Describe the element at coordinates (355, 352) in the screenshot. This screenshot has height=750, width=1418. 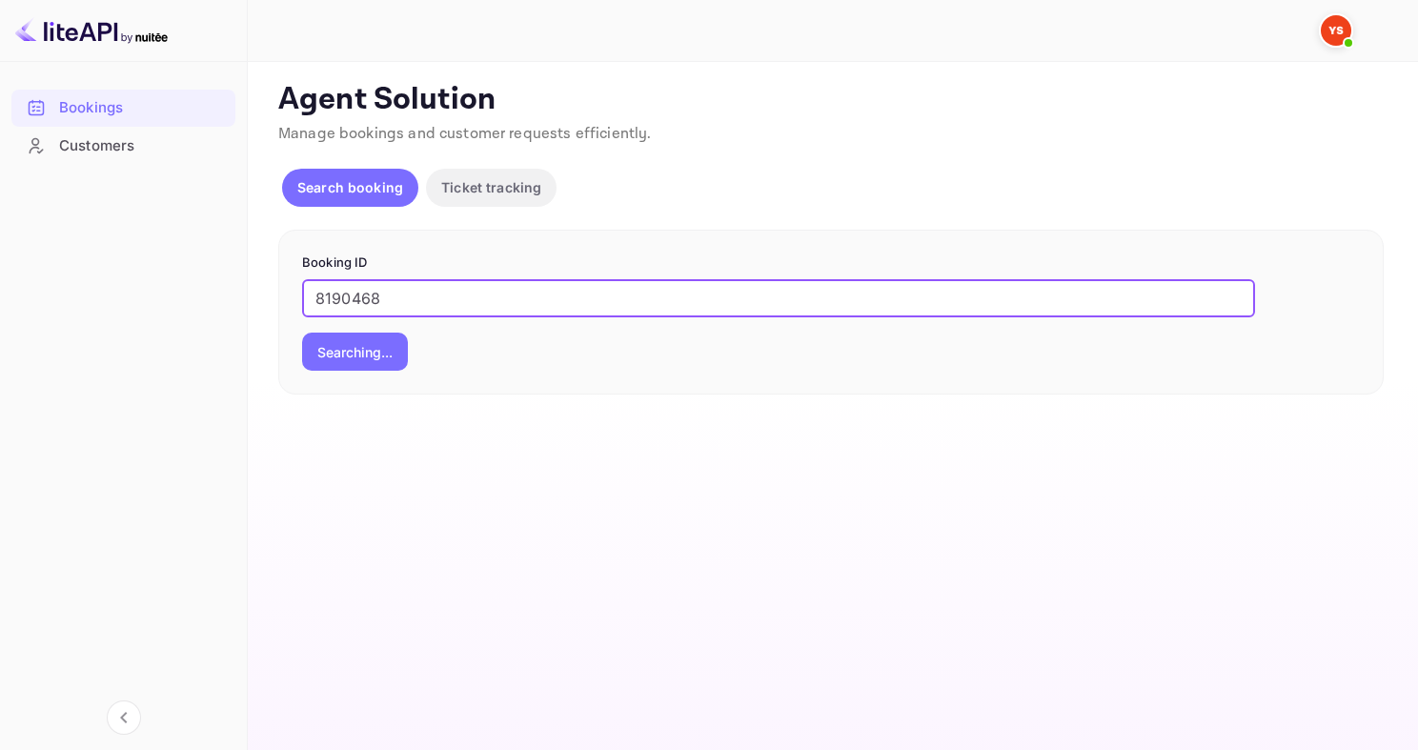
I see `button: Searching...` at that location.